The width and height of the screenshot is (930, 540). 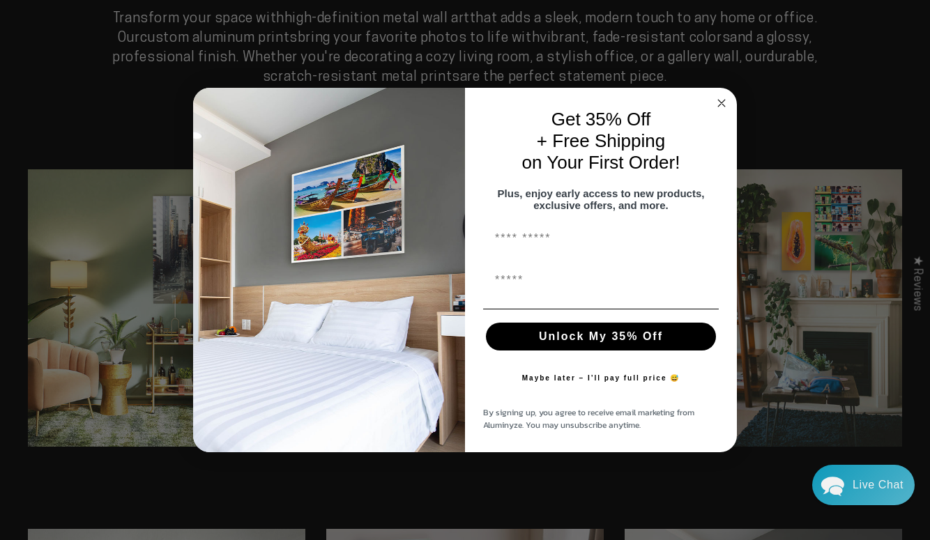 I want to click on span: By signing up, you agree to receive email marketing from Aluminyze. You may unsubscribe anytime., so click(x=588, y=419).